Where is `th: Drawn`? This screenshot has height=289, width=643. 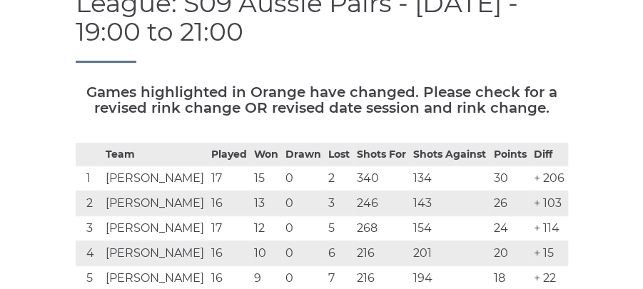 th: Drawn is located at coordinates (303, 154).